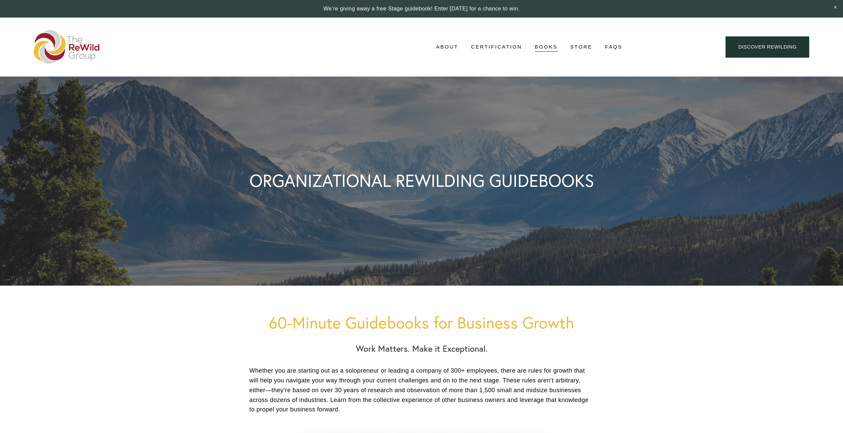 The height and width of the screenshot is (433, 843). I want to click on a: Books, so click(546, 47).